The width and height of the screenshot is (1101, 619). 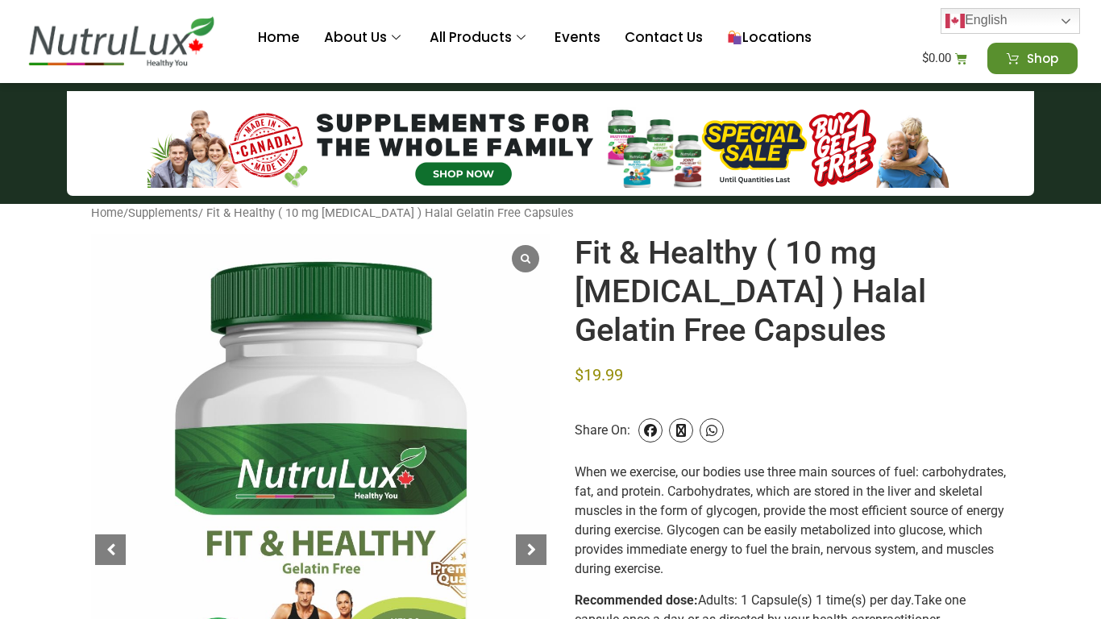 What do you see at coordinates (480, 38) in the screenshot?
I see `a: All Products` at bounding box center [480, 38].